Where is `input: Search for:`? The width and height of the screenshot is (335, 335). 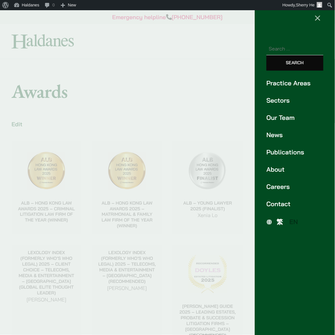 input: Search for: is located at coordinates (295, 49).